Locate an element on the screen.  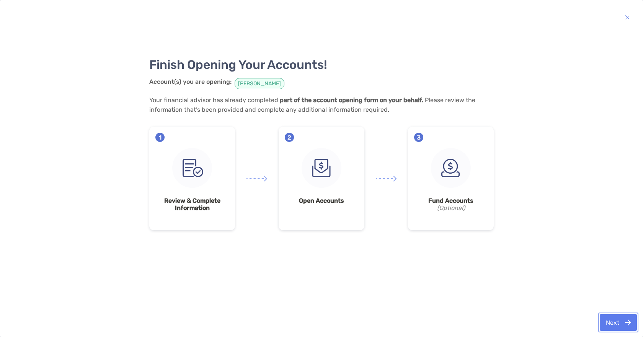
span: 2 is located at coordinates (289, 137).